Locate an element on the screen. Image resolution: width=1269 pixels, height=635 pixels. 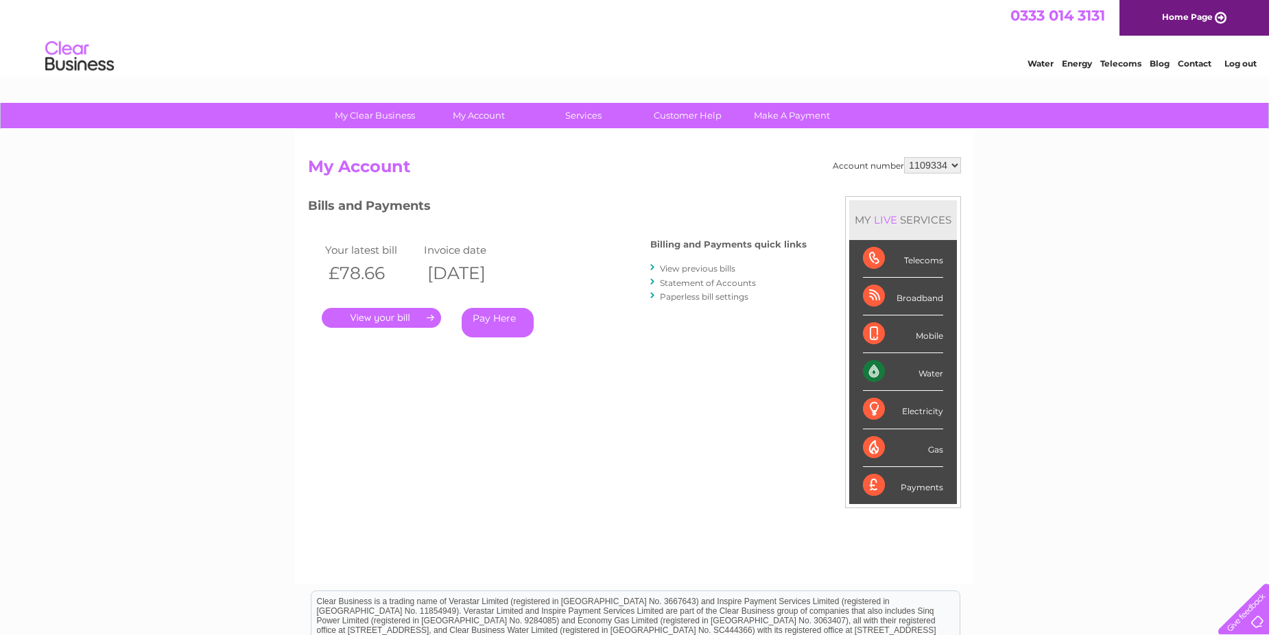
a: Blog is located at coordinates (1159, 63).